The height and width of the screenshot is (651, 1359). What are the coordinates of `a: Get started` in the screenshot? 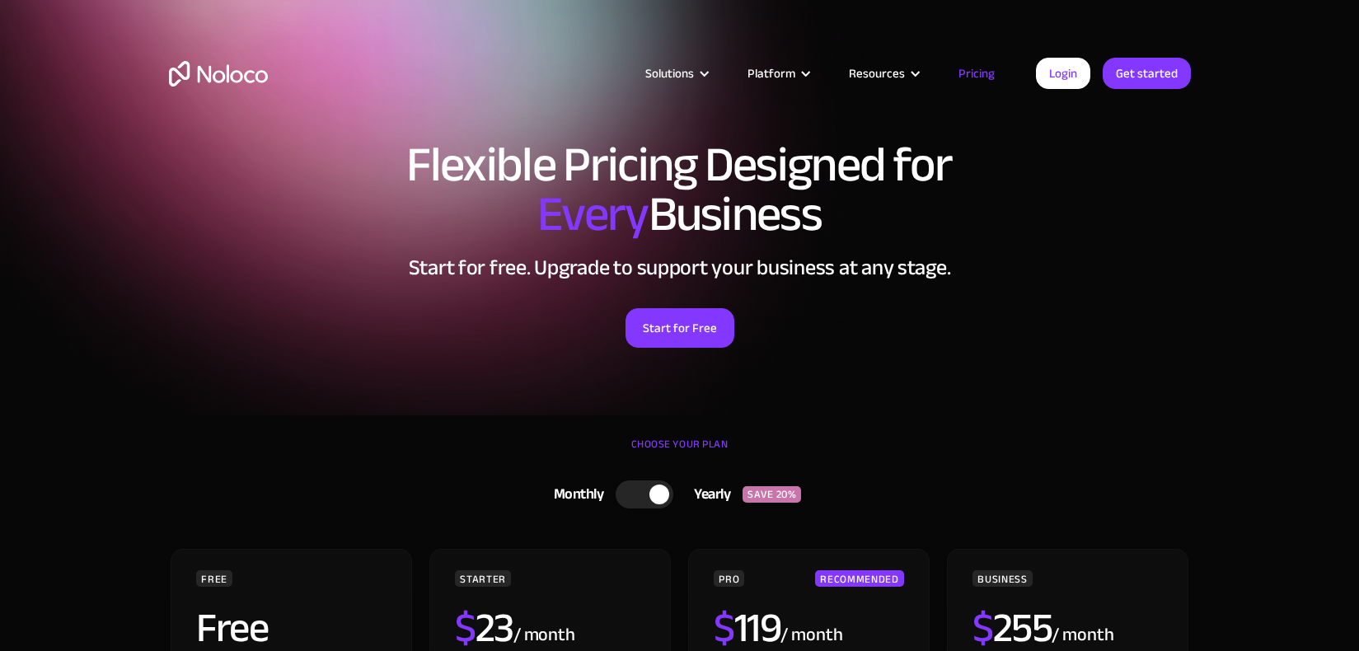 It's located at (1146, 73).